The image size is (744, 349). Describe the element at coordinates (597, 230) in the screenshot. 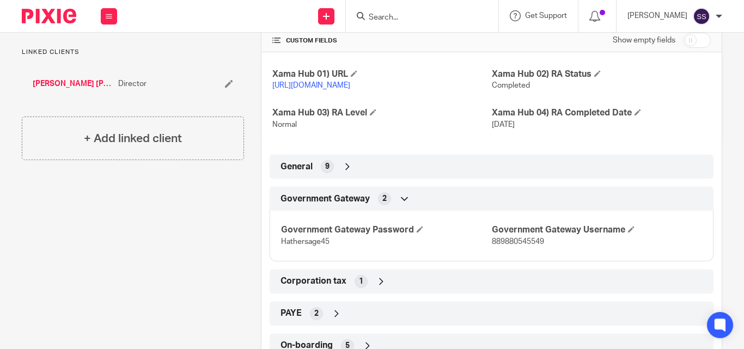

I see `h4: Government Gateway Username` at that location.